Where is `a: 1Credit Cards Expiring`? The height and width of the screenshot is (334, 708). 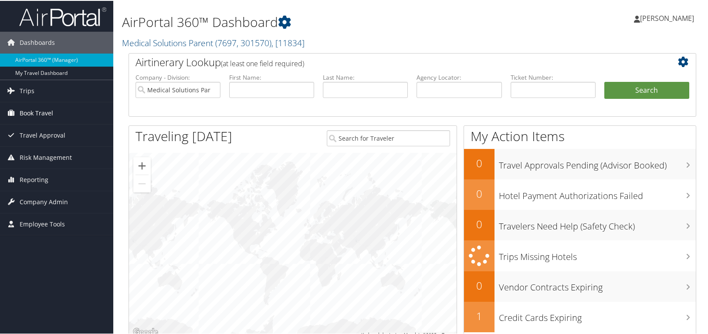
a: 1Credit Cards Expiring is located at coordinates (580, 316).